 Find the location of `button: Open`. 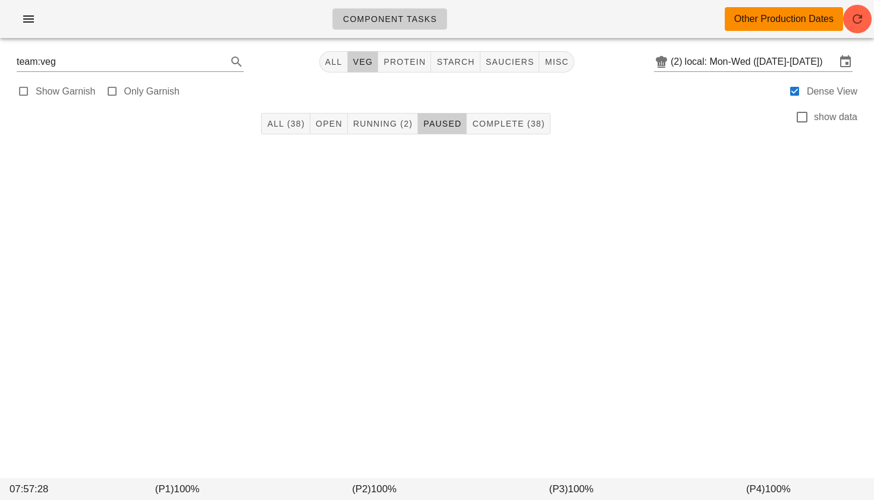

button: Open is located at coordinates (329, 124).